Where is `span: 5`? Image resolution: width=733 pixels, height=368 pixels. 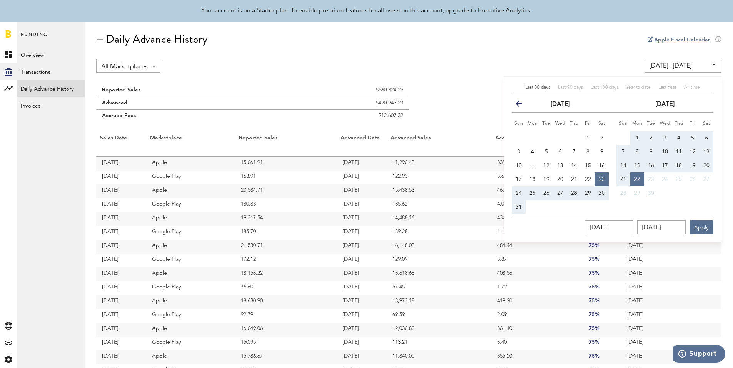 span: 5 is located at coordinates (692, 138).